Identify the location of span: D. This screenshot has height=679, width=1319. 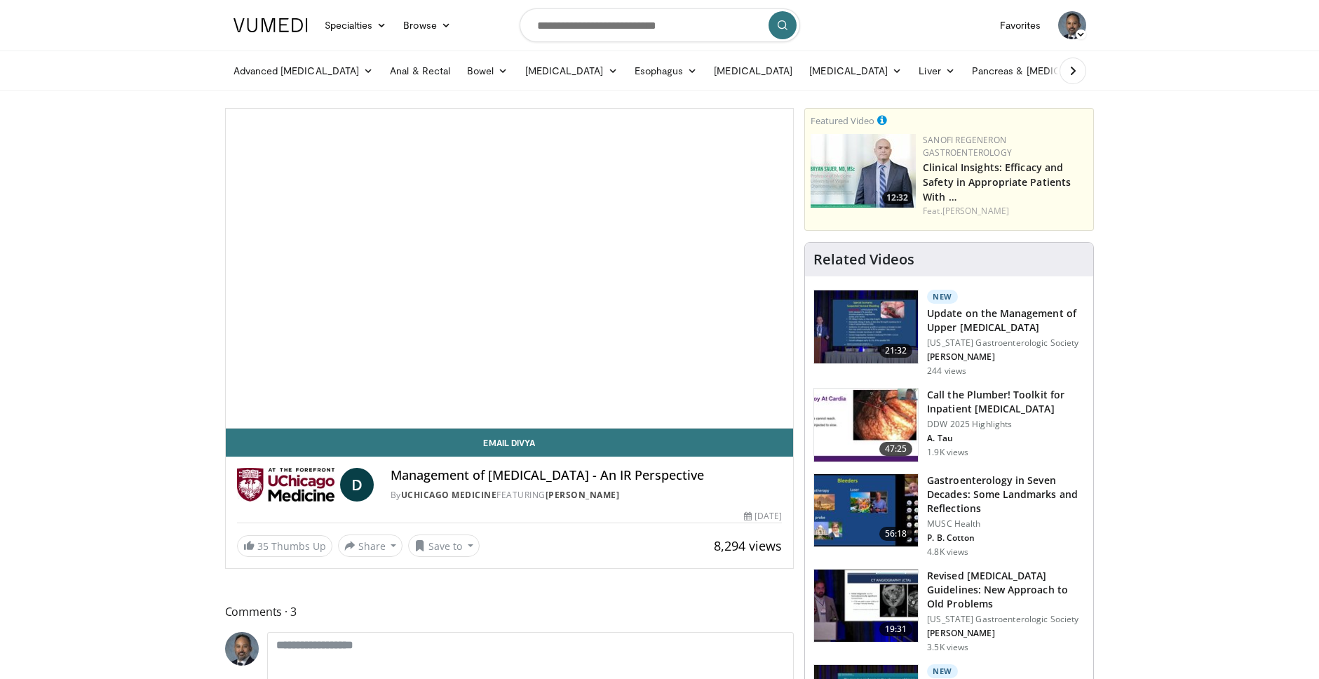
(357, 484).